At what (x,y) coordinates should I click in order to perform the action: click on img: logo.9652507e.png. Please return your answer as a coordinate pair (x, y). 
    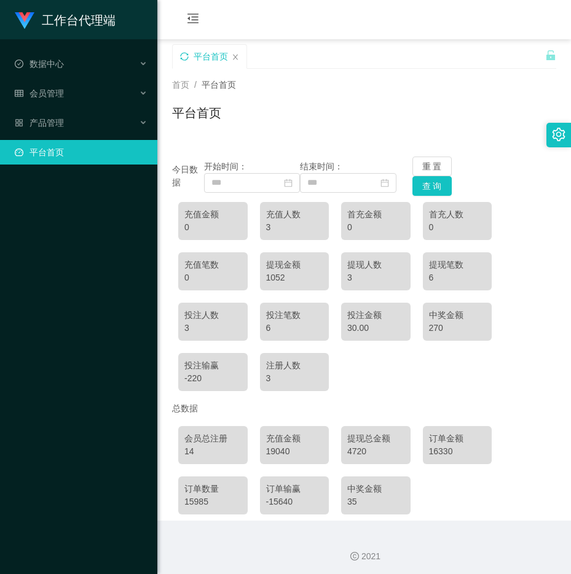
    Looking at the image, I should click on (25, 21).